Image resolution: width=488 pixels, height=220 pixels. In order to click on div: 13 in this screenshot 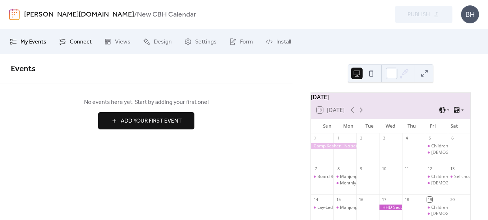, I will do `click(452, 168)`.